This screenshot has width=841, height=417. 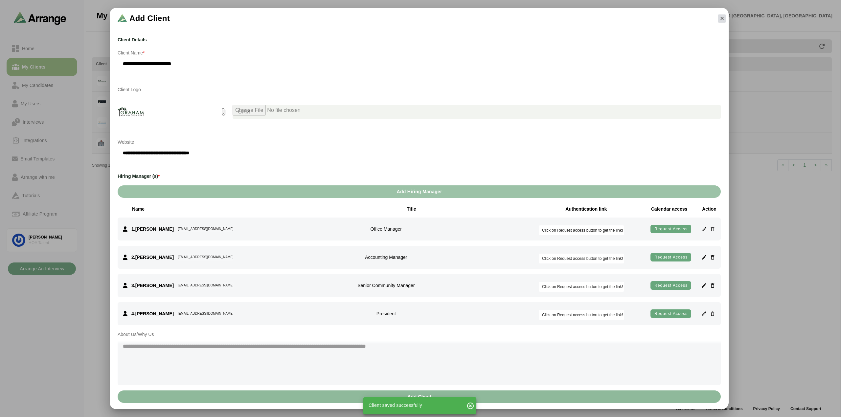 I want to click on p: President, so click(x=386, y=314).